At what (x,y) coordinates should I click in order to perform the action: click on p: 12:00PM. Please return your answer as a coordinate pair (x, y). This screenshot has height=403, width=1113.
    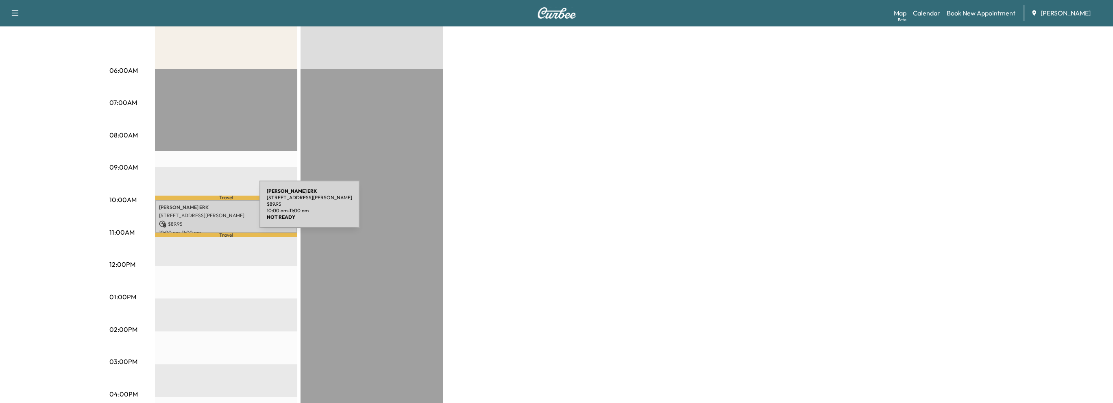
    Looking at the image, I should click on (122, 264).